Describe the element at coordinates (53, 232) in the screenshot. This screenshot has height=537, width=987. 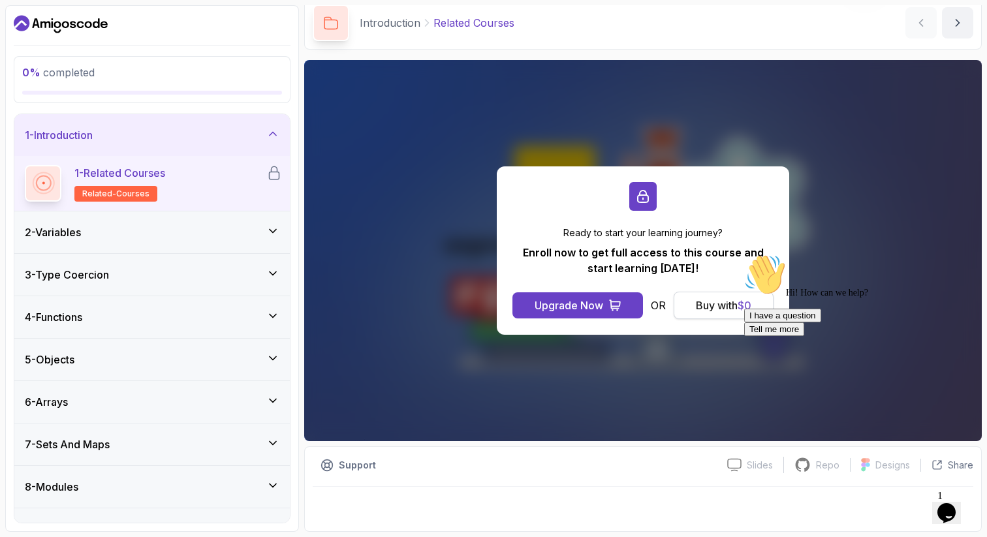
I see `h3: 2 - Variables` at that location.